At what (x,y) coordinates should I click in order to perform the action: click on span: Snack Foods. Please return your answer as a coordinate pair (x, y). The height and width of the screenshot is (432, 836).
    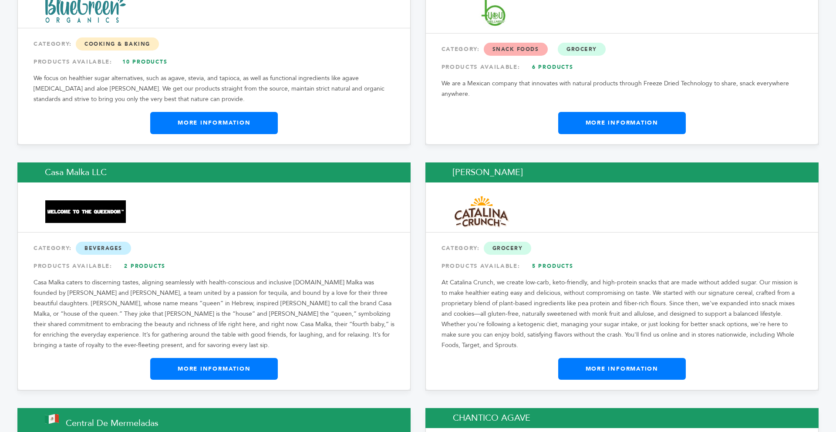
    Looking at the image, I should click on (515, 49).